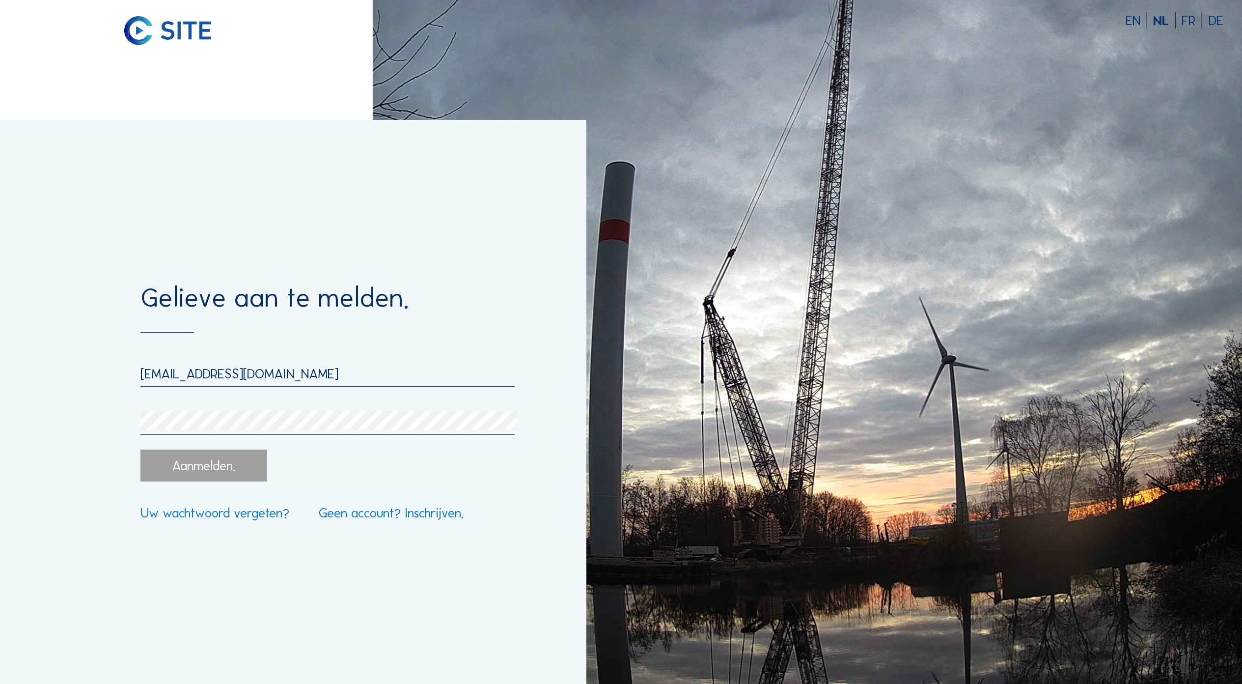 The image size is (1242, 684). What do you see at coordinates (1216, 20) in the screenshot?
I see `div: DE` at bounding box center [1216, 20].